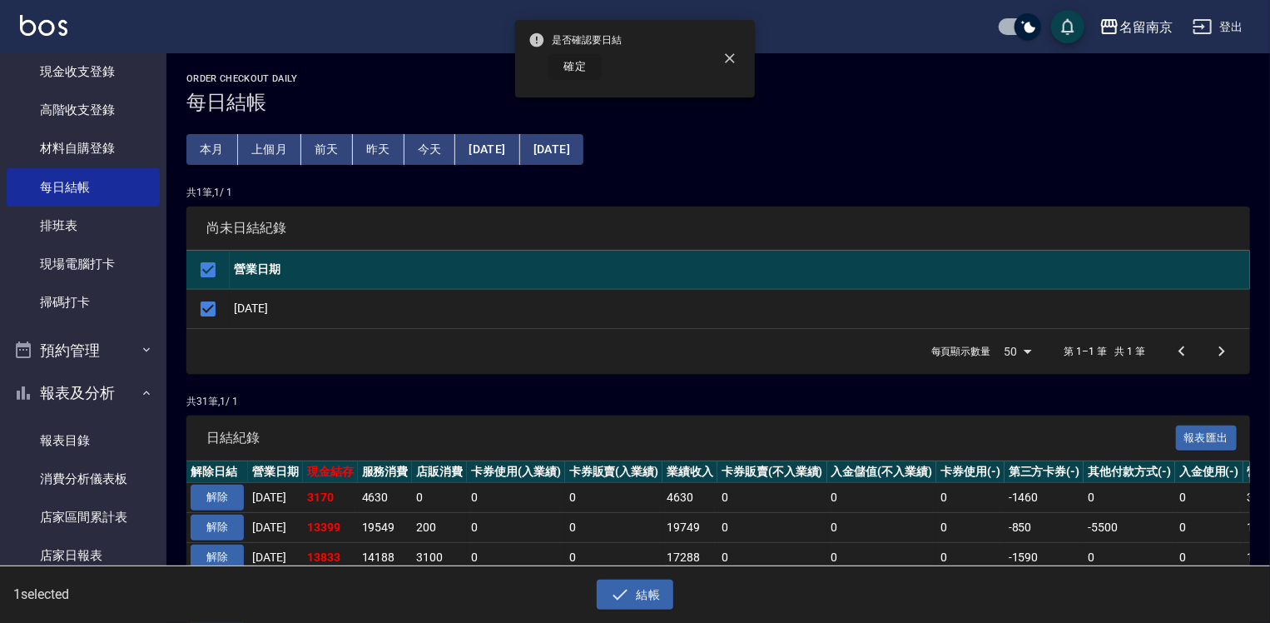 The image size is (1270, 623). What do you see at coordinates (330, 528) in the screenshot?
I see `td: 13399` at bounding box center [330, 528].